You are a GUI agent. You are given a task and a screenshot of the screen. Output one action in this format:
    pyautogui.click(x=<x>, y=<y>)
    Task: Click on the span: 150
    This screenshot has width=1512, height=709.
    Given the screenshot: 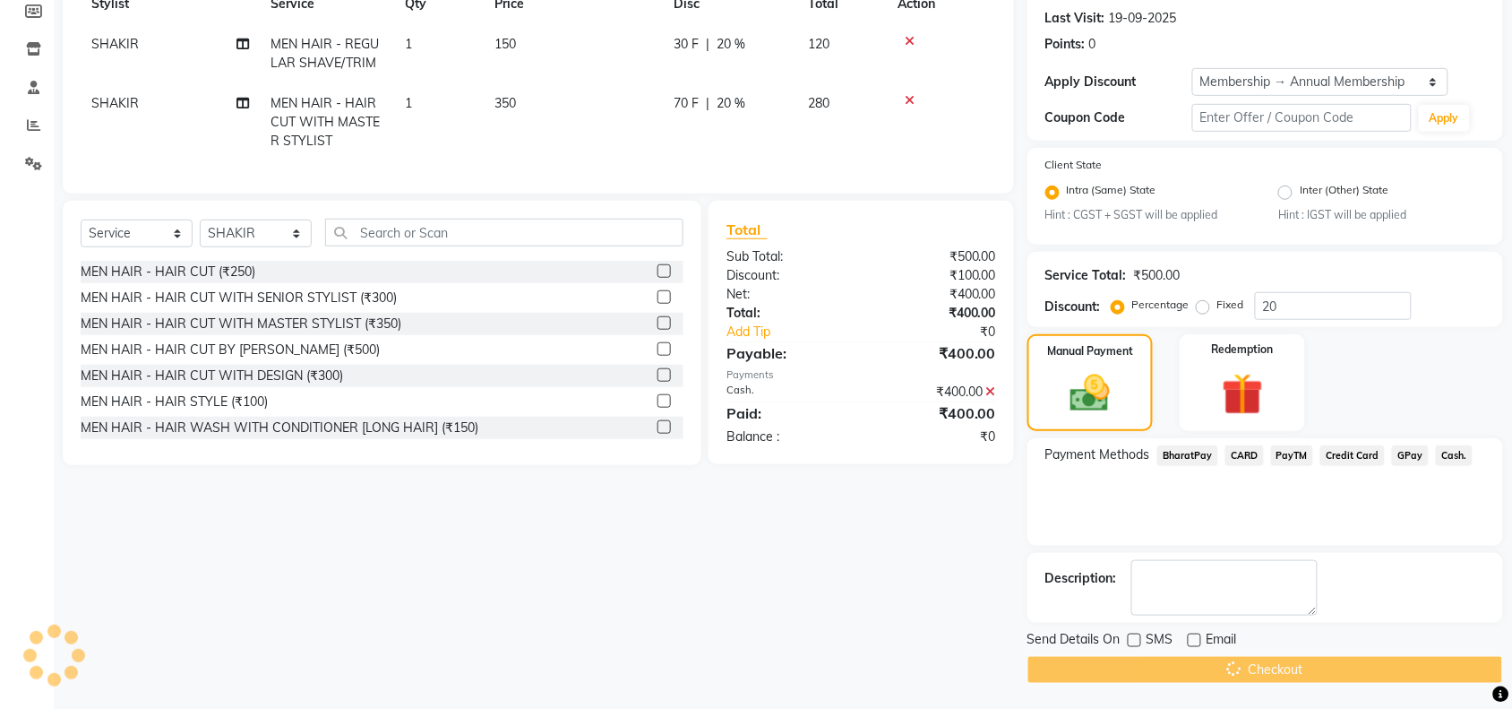 What is the action you would take?
    pyautogui.click(x=505, y=44)
    